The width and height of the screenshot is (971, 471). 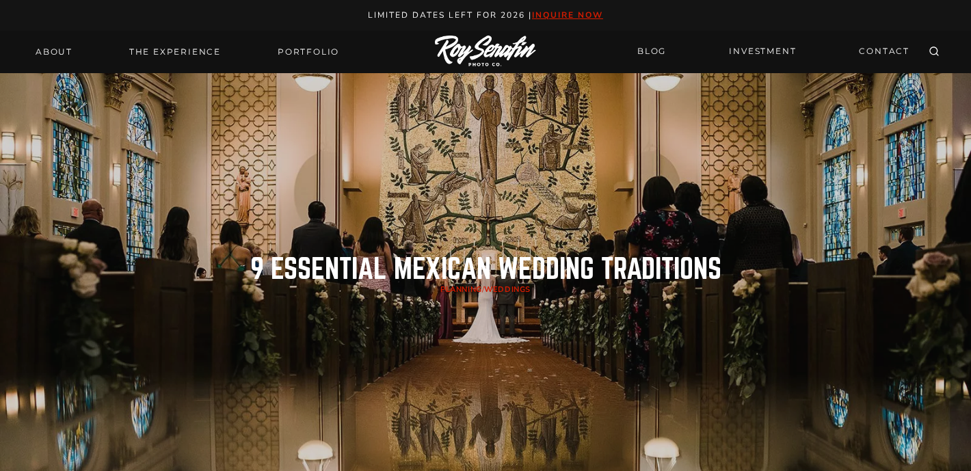 What do you see at coordinates (763, 51) in the screenshot?
I see `a: INVESTMENT` at bounding box center [763, 51].